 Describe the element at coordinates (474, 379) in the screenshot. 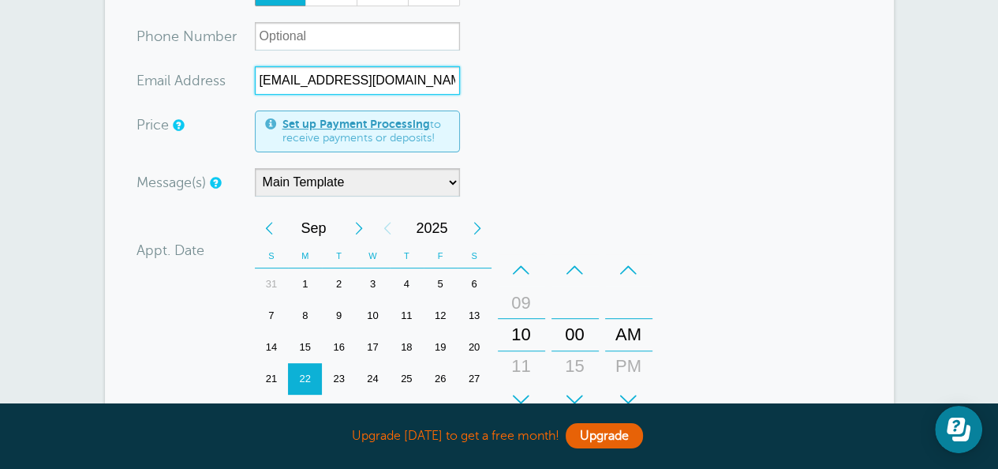

I see `div: Saturday, September 27` at that location.